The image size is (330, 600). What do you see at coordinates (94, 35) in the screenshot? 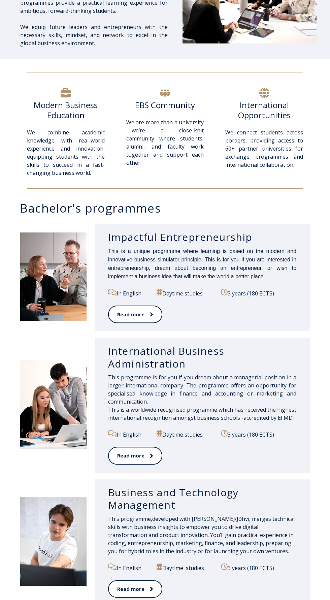
I see `p: We equip future leaders and entrepreneurs with the necessary skills, mindset, and network to exce...` at bounding box center [94, 35].